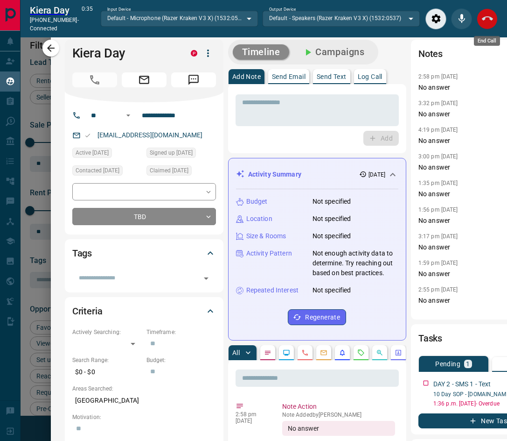  Describe the element at coordinates (236, 352) in the screenshot. I see `p: All` at that location.